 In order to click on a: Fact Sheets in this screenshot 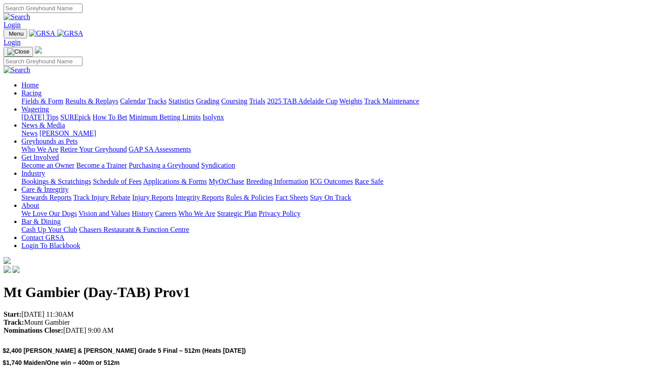, I will do `click(292, 197)`.